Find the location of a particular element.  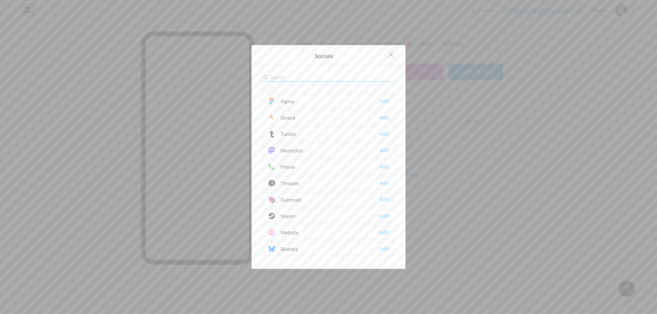

div: Tumblr is located at coordinates (282, 134).